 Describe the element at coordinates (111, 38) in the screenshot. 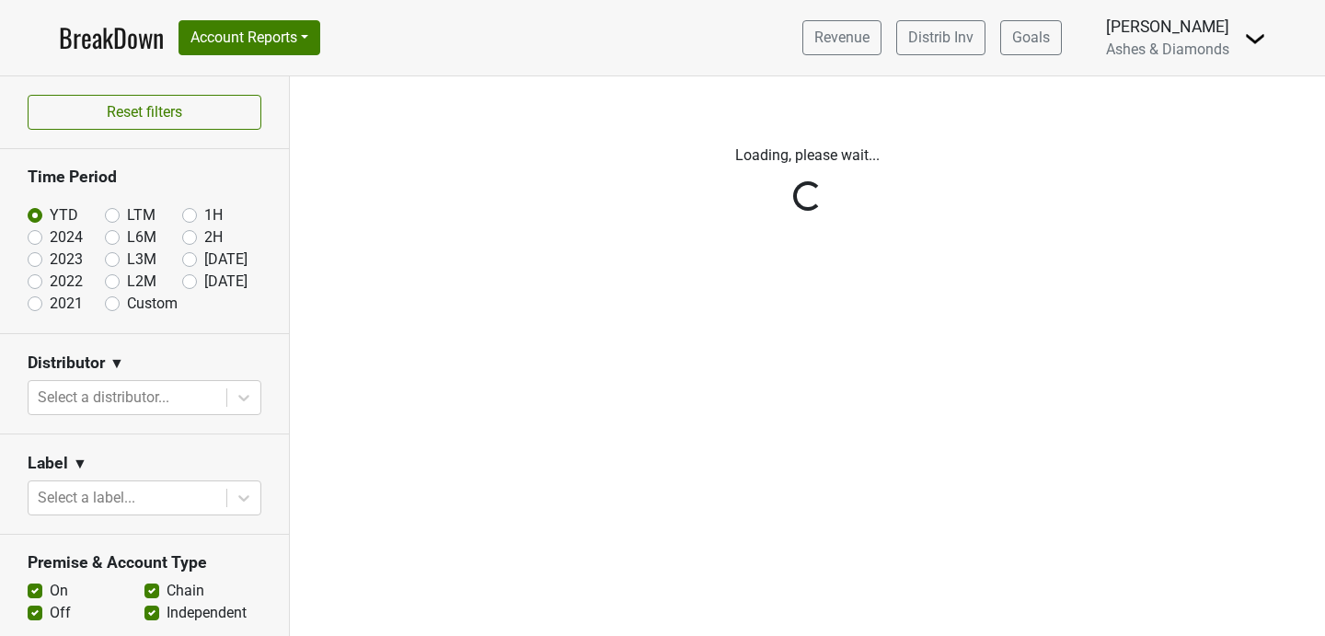

I see `a: BreakDown` at that location.